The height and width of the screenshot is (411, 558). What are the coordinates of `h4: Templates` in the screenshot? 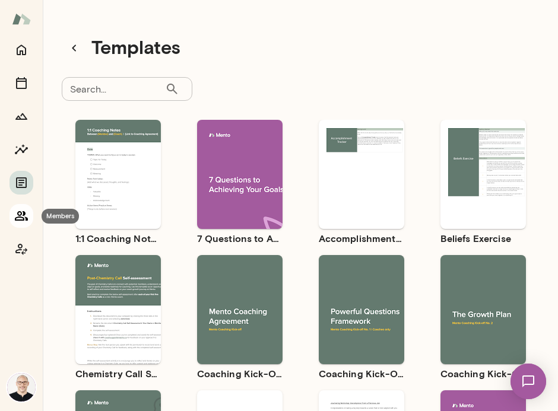 It's located at (136, 48).